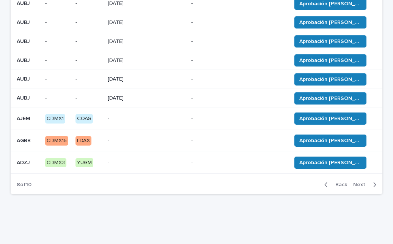 The height and width of the screenshot is (244, 393). Describe the element at coordinates (334, 184) in the screenshot. I see `button: Back` at that location.